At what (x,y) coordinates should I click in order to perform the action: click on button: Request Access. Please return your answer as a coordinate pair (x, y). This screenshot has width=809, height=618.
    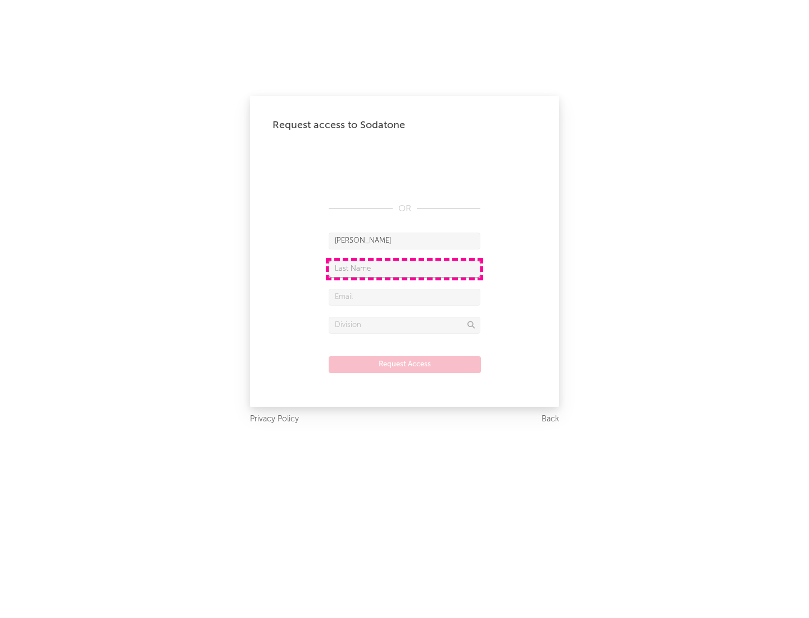
    Looking at the image, I should click on (404, 364).